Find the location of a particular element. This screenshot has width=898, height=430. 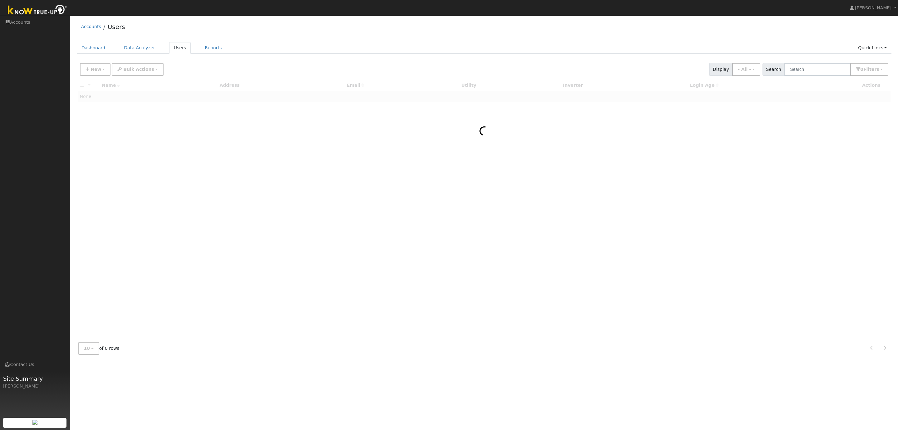

button: New is located at coordinates (95, 69).